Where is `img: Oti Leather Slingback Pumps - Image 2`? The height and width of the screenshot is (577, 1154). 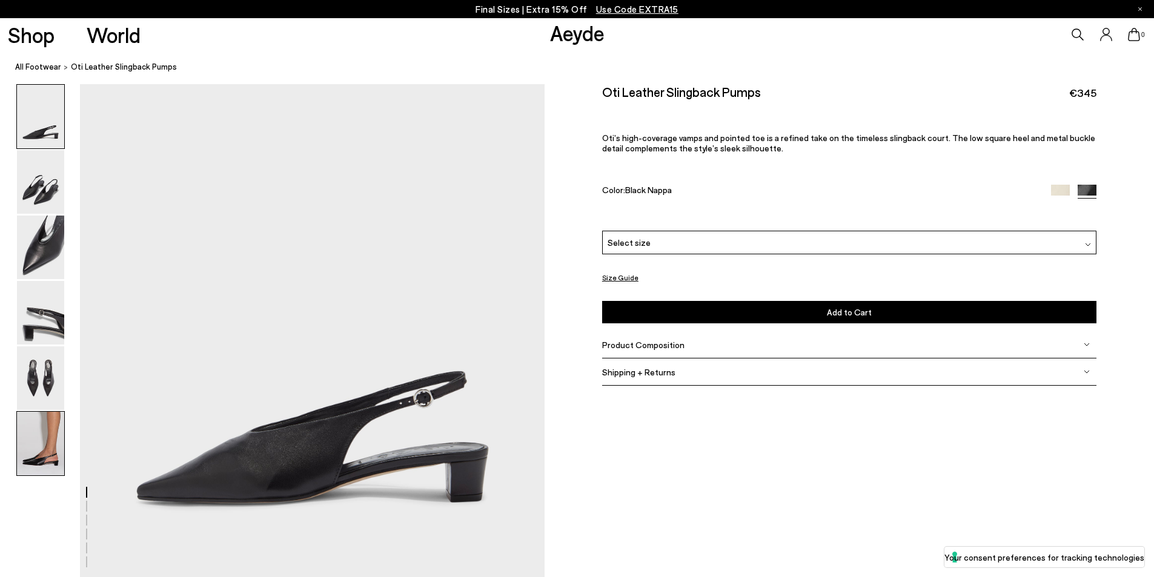
img: Oti Leather Slingback Pumps - Image 2 is located at coordinates (41, 182).